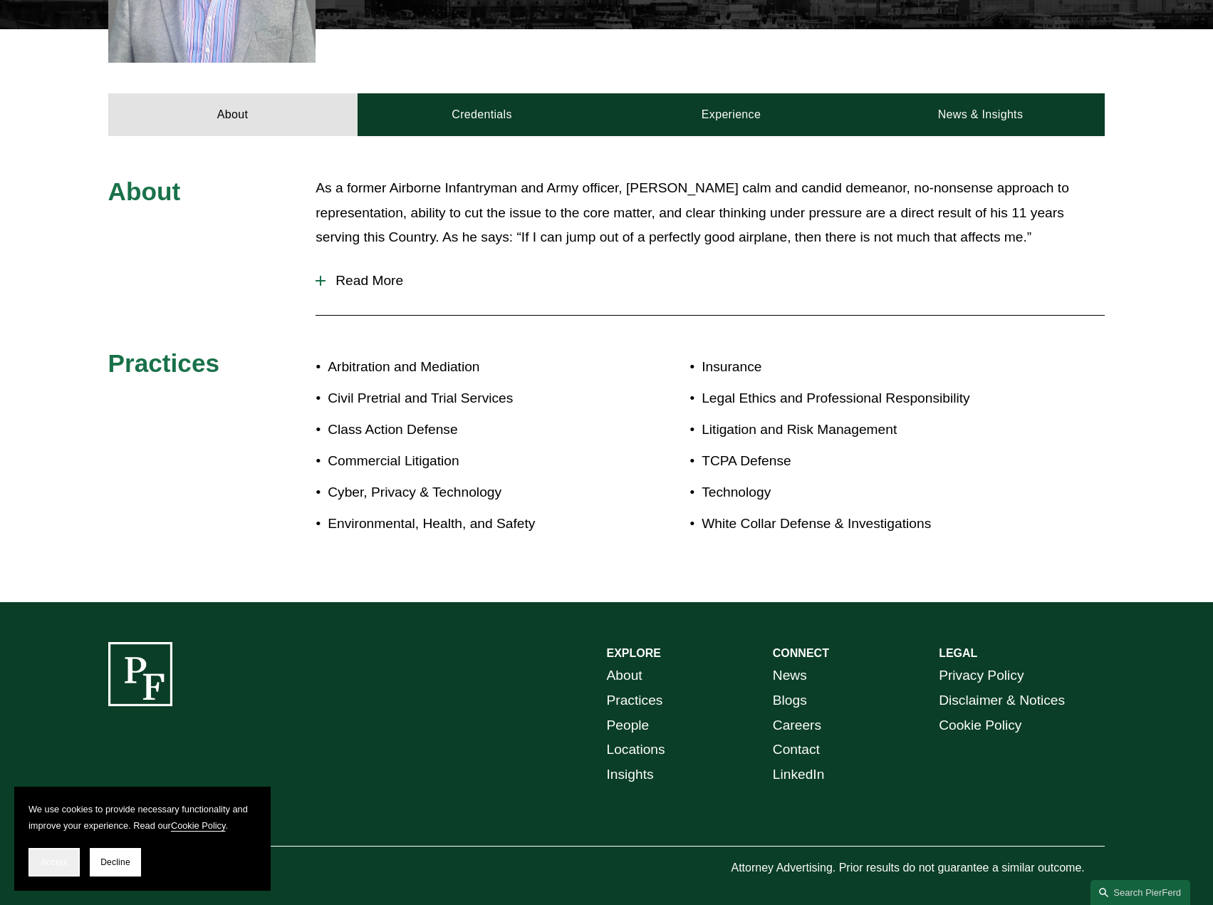 The width and height of the screenshot is (1213, 905). What do you see at coordinates (467, 367) in the screenshot?
I see `p: Arbitration and Mediation` at bounding box center [467, 367].